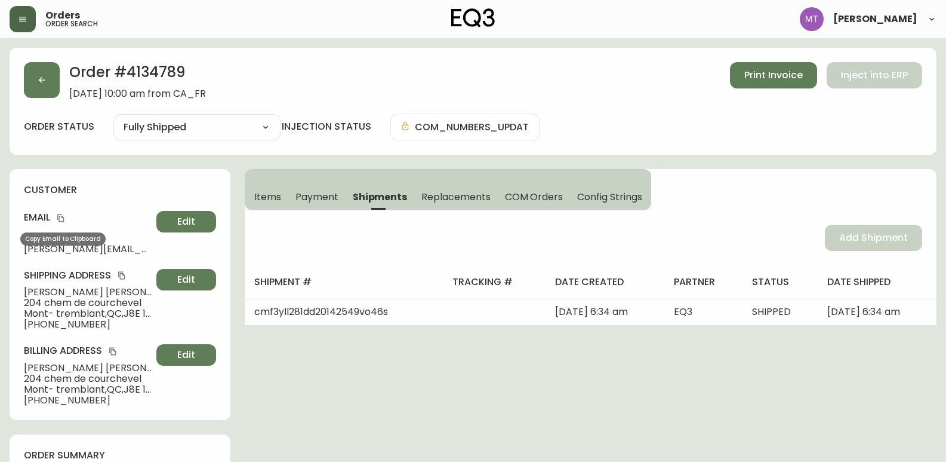 The image size is (946, 462). What do you see at coordinates (88, 217) in the screenshot?
I see `h4: Email` at bounding box center [88, 217].